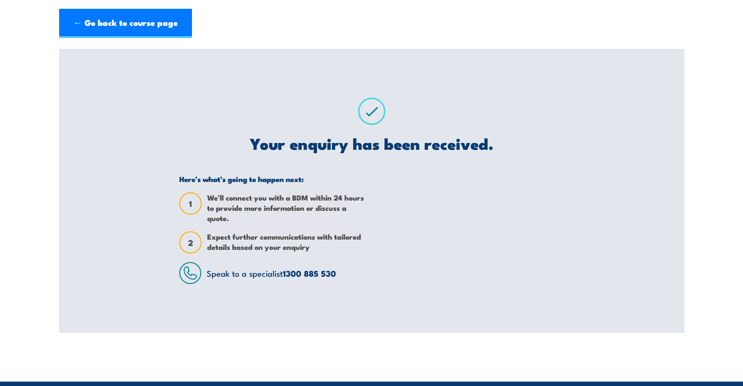  Describe the element at coordinates (309, 273) in the screenshot. I see `a: 1300 885 530` at that location.